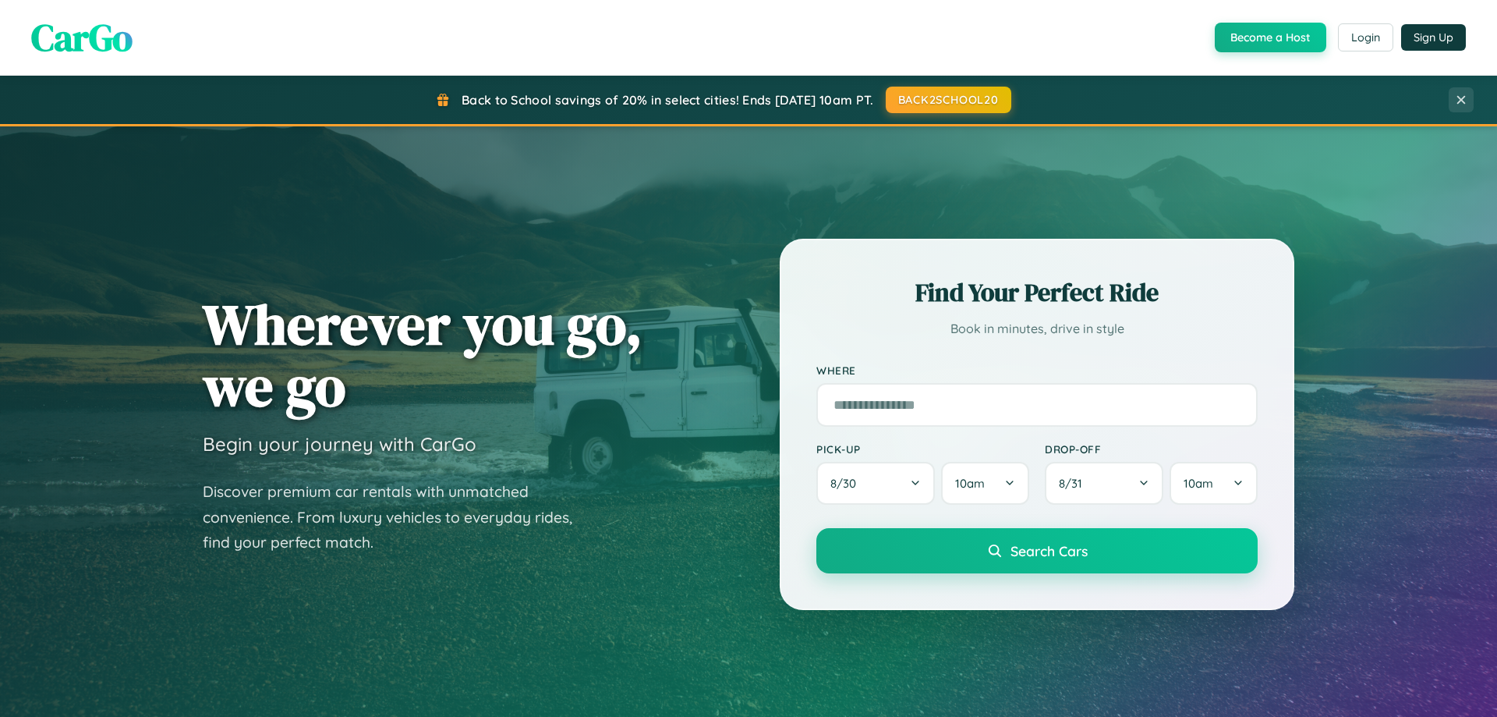 The image size is (1497, 717). Describe the element at coordinates (1270, 37) in the screenshot. I see `button: Become a Host` at that location.